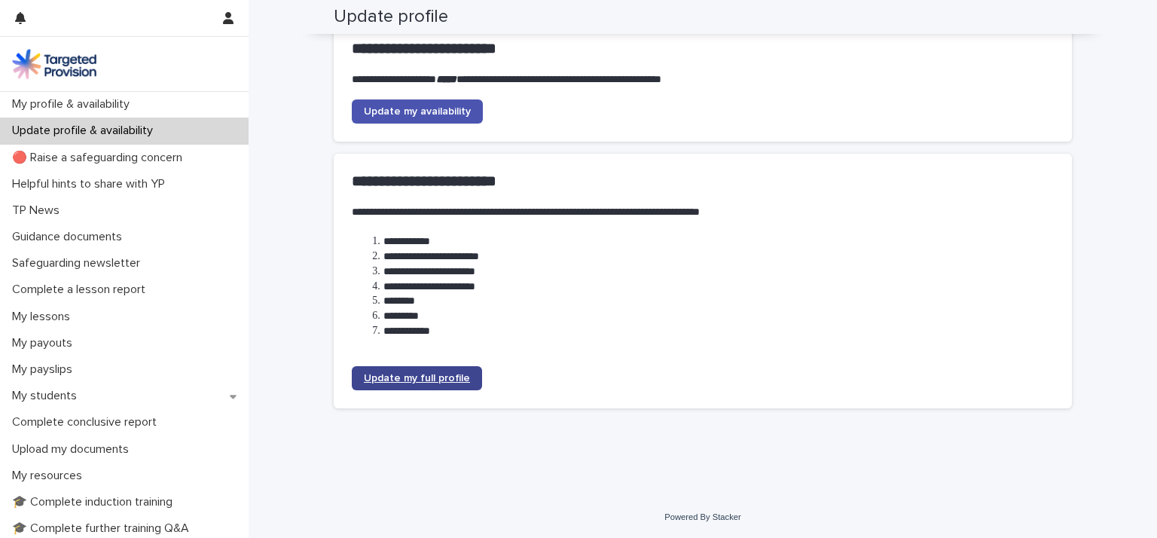 This screenshot has height=538, width=1157. Describe the element at coordinates (45, 343) in the screenshot. I see `p: My payouts` at that location.